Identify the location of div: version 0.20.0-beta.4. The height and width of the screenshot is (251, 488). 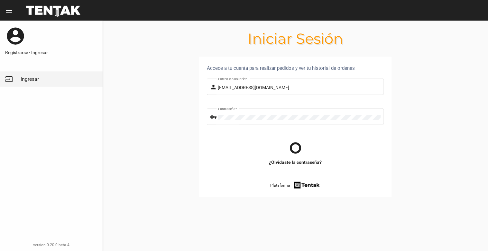
(51, 245).